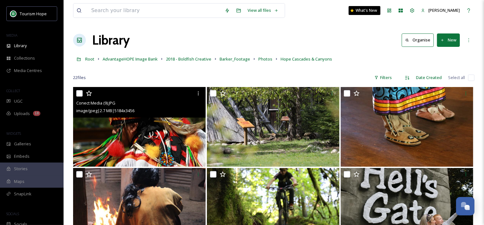  What do you see at coordinates (307, 59) in the screenshot?
I see `span: Hope Cascades & Canyons` at bounding box center [307, 59].